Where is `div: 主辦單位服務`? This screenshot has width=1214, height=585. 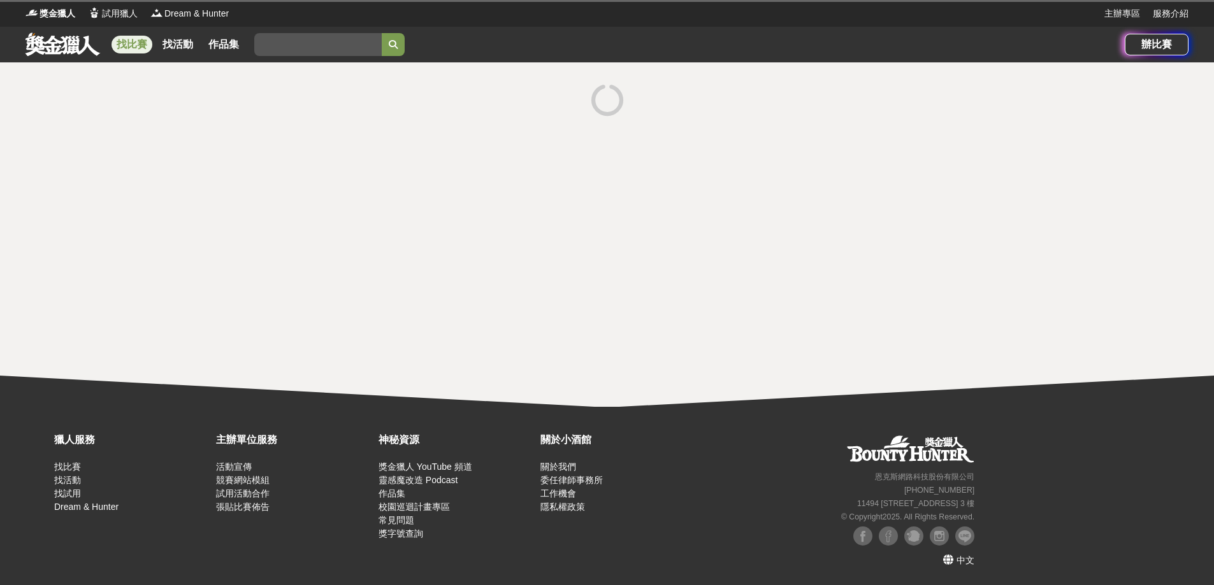
div: 主辦單位服務 is located at coordinates (294, 440).